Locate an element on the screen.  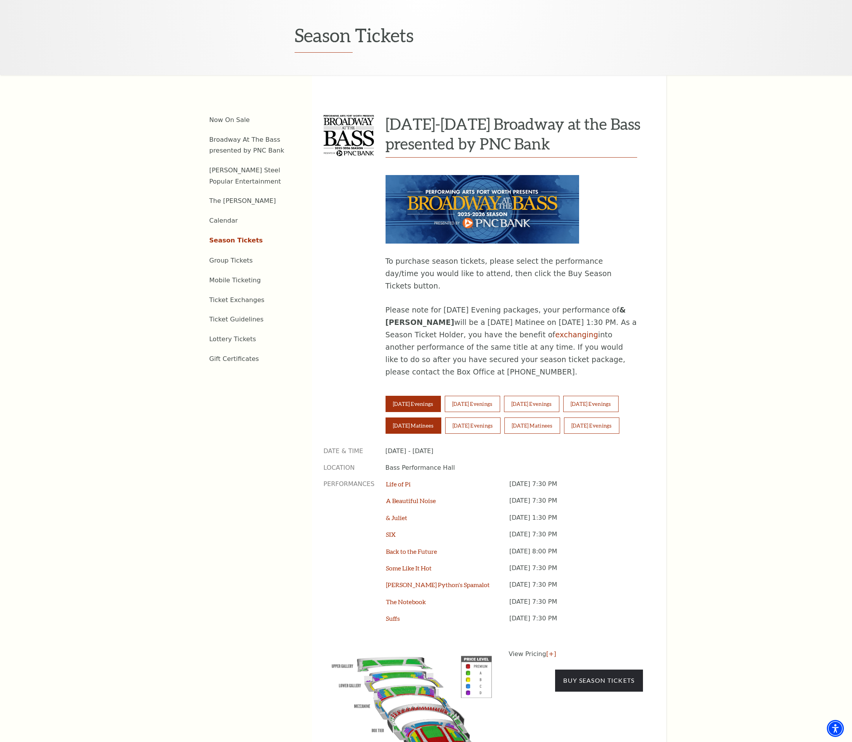
a: Now On Sale is located at coordinates (230, 120).